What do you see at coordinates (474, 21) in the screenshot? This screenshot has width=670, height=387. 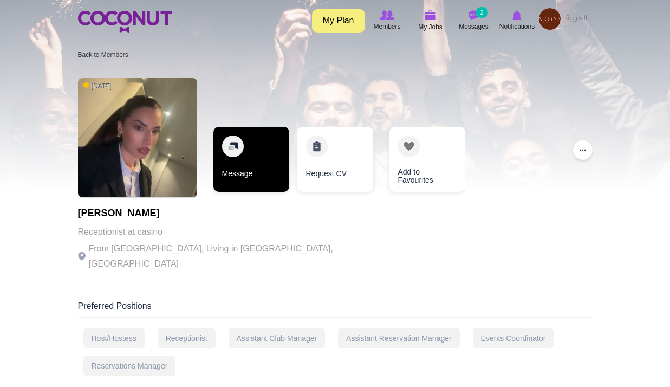 I see `a: Messages Messages 2` at bounding box center [474, 21].